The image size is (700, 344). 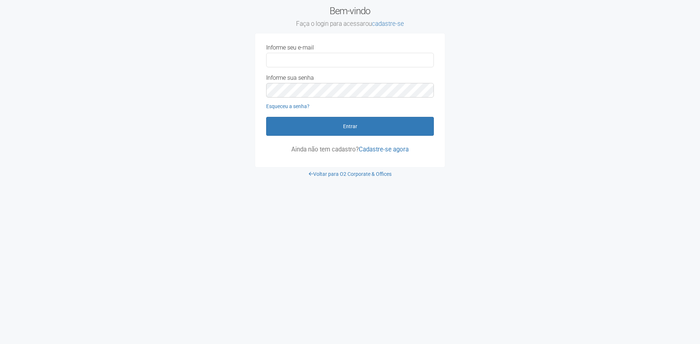 What do you see at coordinates (383, 149) in the screenshot?
I see `a: Cadastre-se agora` at bounding box center [383, 149].